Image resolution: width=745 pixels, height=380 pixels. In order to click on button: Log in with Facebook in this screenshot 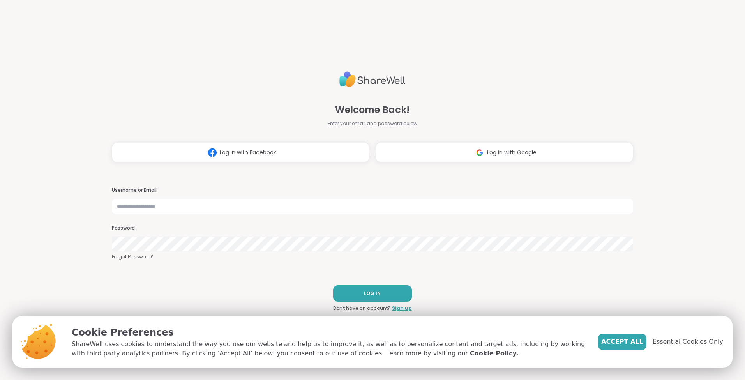, I will do `click(241, 152)`.